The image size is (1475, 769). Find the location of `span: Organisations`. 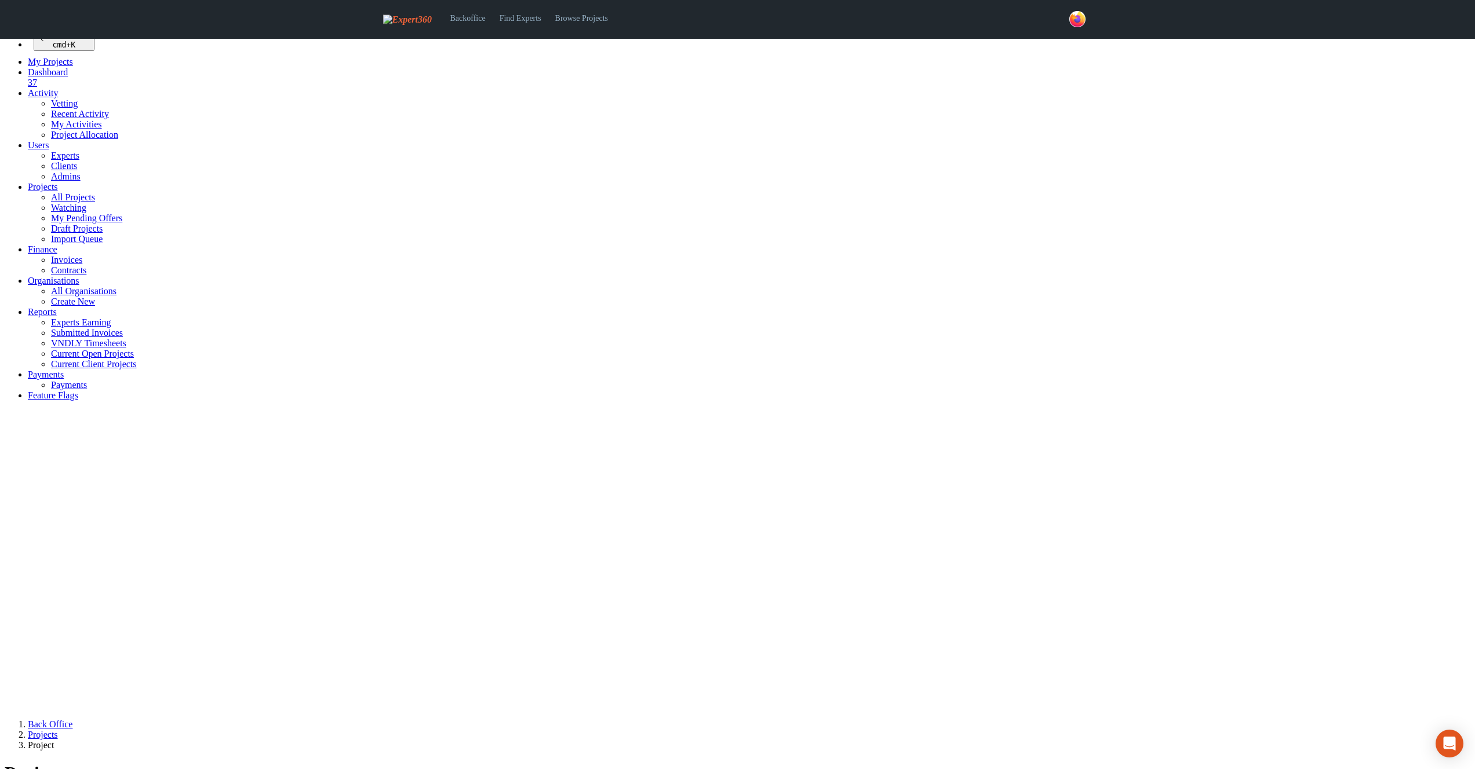

span: Organisations is located at coordinates (53, 280).